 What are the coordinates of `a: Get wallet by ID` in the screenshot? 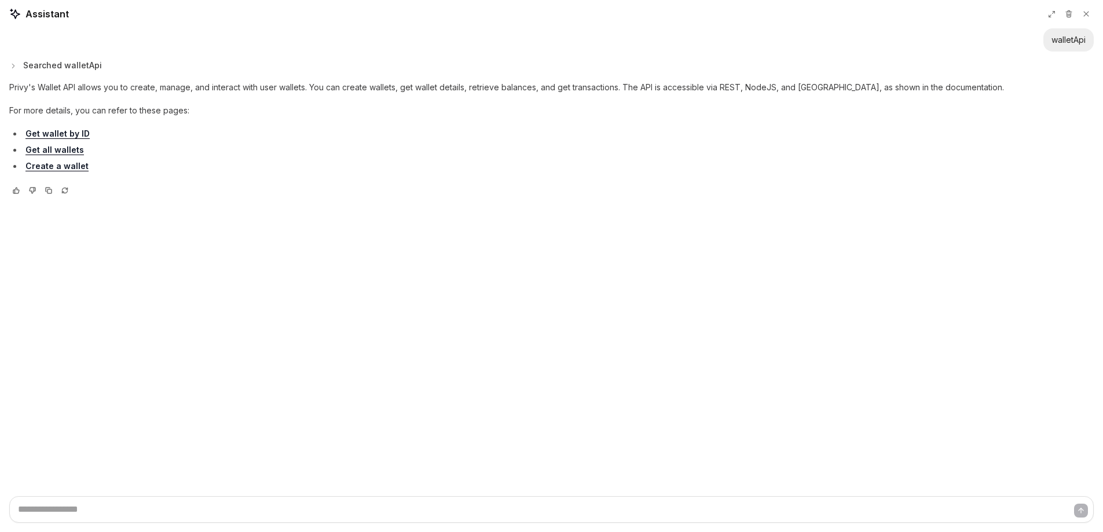 It's located at (57, 134).